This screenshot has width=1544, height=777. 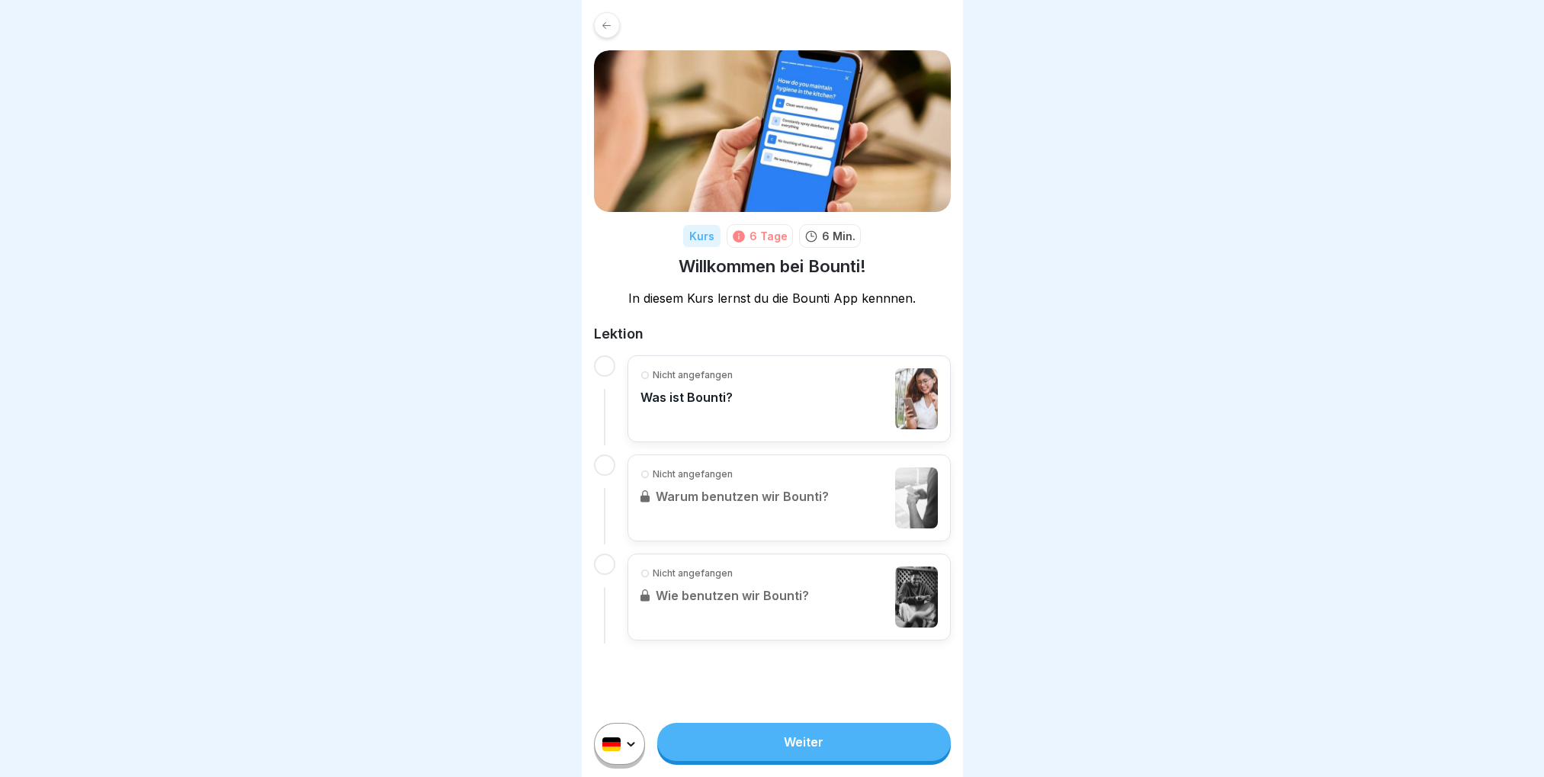 I want to click on div: Kurs, so click(x=702, y=236).